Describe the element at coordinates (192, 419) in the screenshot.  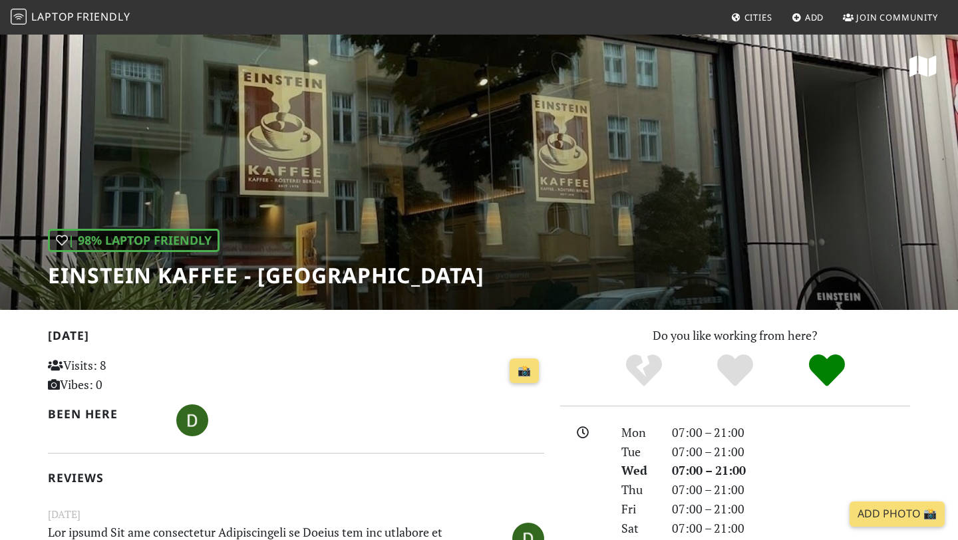
I see `span: Derjocker1245` at that location.